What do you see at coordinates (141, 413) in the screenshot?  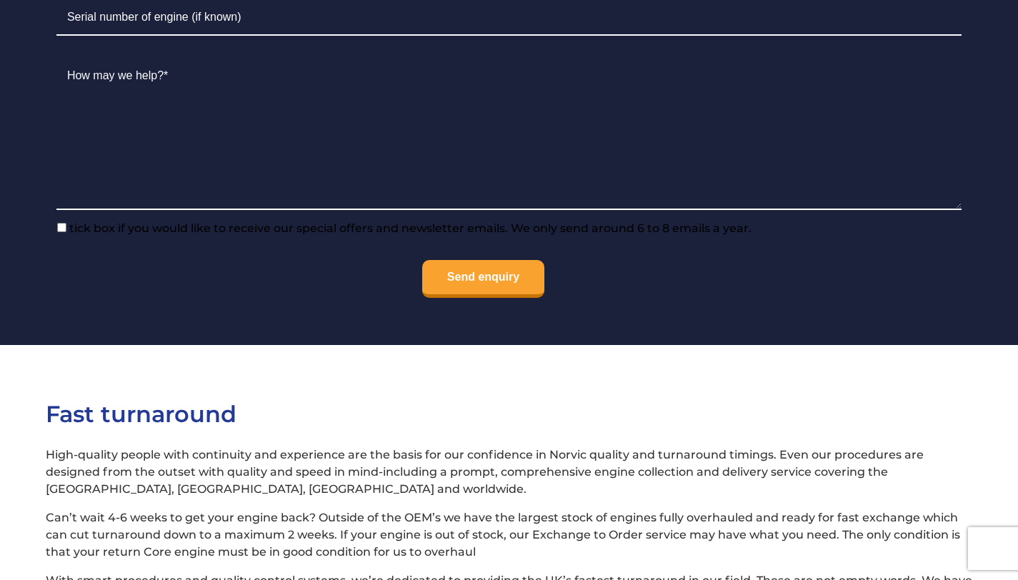 I see `span: Fast turnaround` at bounding box center [141, 413].